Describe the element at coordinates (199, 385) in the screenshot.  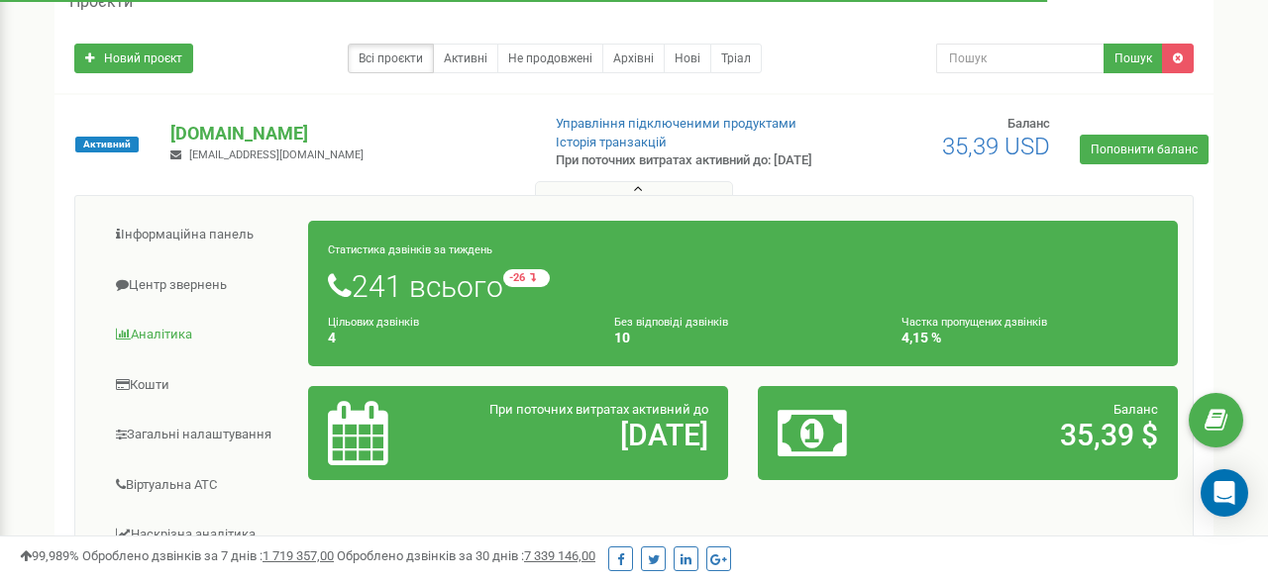
I see `a: Кошти` at that location.